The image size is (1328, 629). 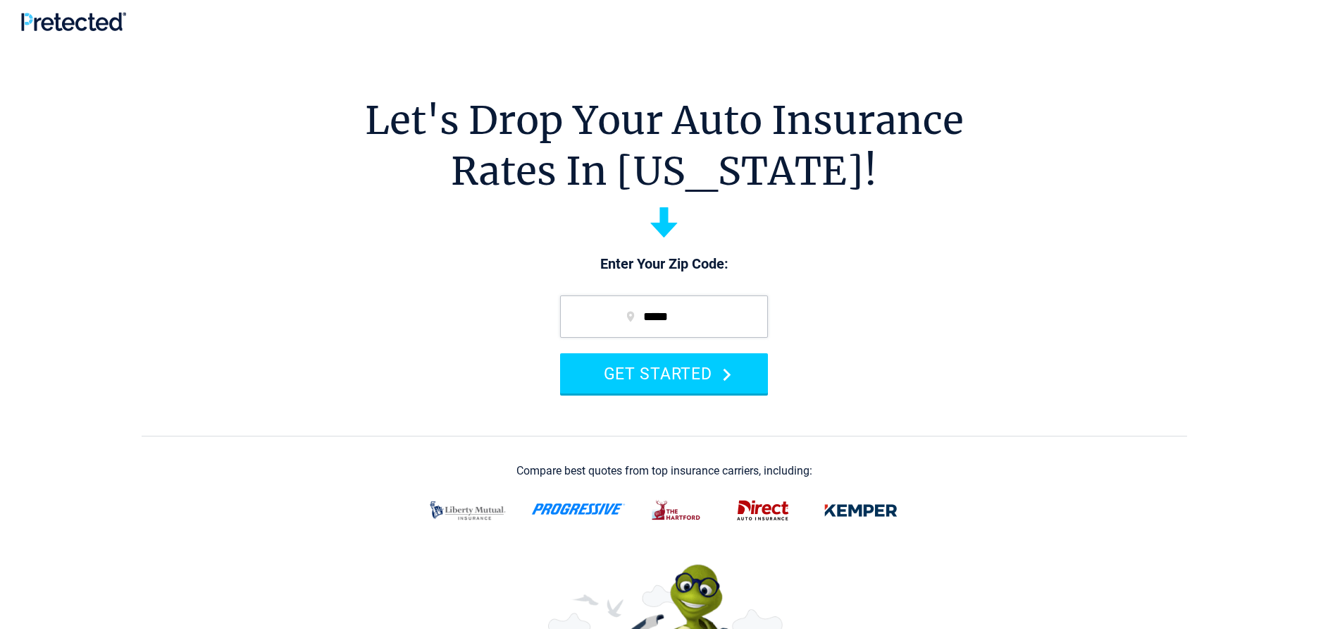 I want to click on img: kemper, so click(x=861, y=510).